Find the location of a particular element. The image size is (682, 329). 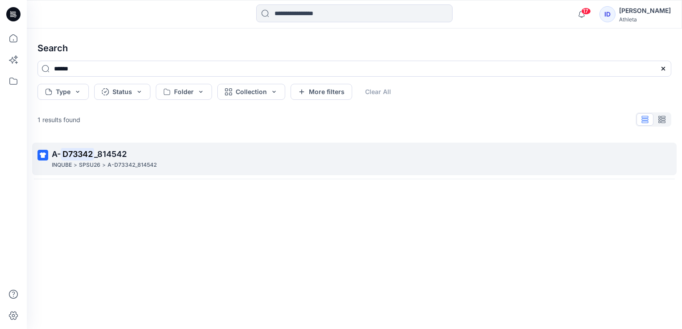

button: Status is located at coordinates (122, 92).